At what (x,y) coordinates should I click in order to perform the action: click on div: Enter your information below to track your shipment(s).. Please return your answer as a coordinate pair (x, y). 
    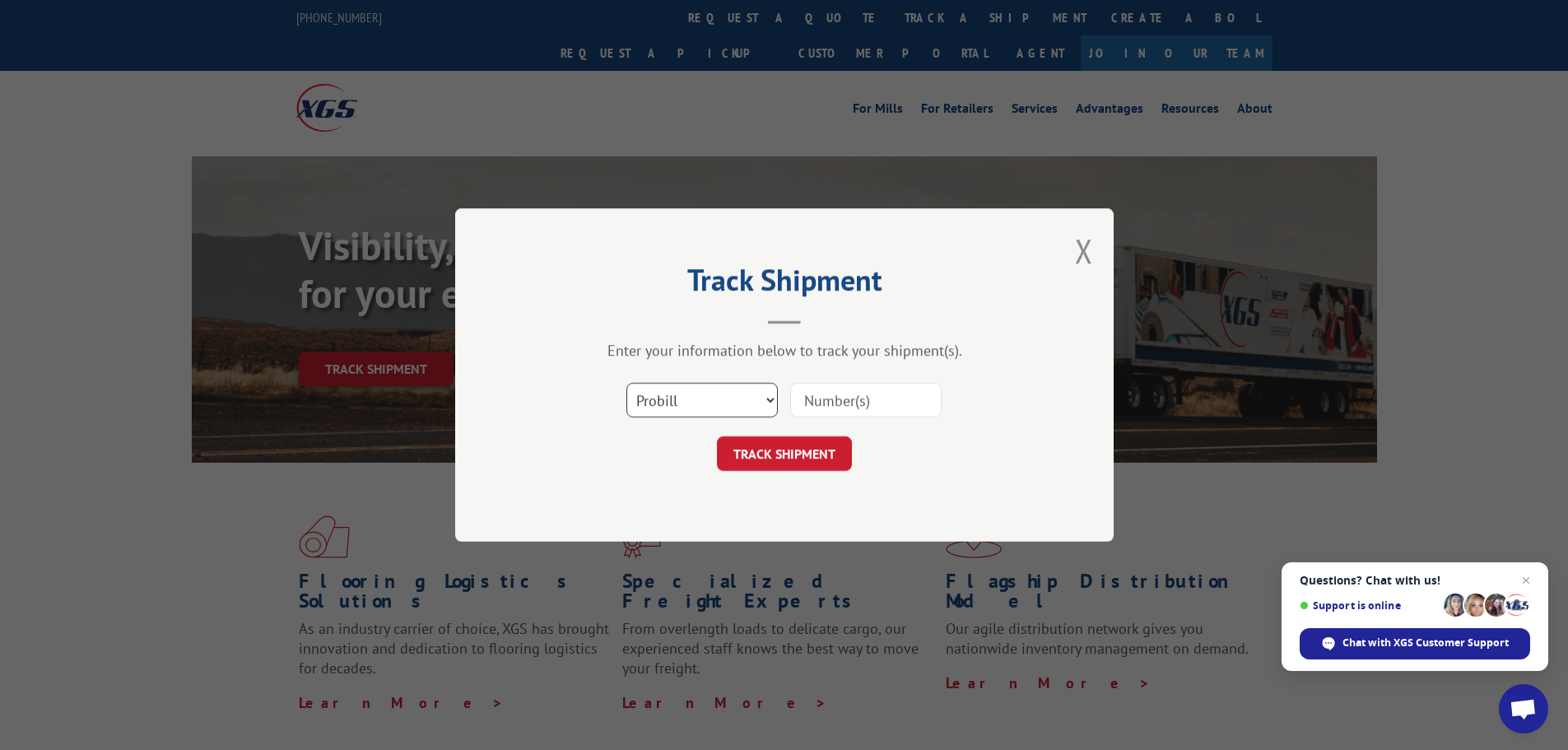
    Looking at the image, I should click on (784, 350).